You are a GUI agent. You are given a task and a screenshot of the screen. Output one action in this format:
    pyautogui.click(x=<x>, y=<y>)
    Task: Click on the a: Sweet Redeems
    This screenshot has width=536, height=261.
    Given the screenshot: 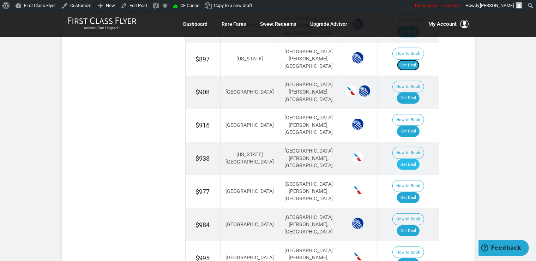 What is the action you would take?
    pyautogui.click(x=278, y=24)
    